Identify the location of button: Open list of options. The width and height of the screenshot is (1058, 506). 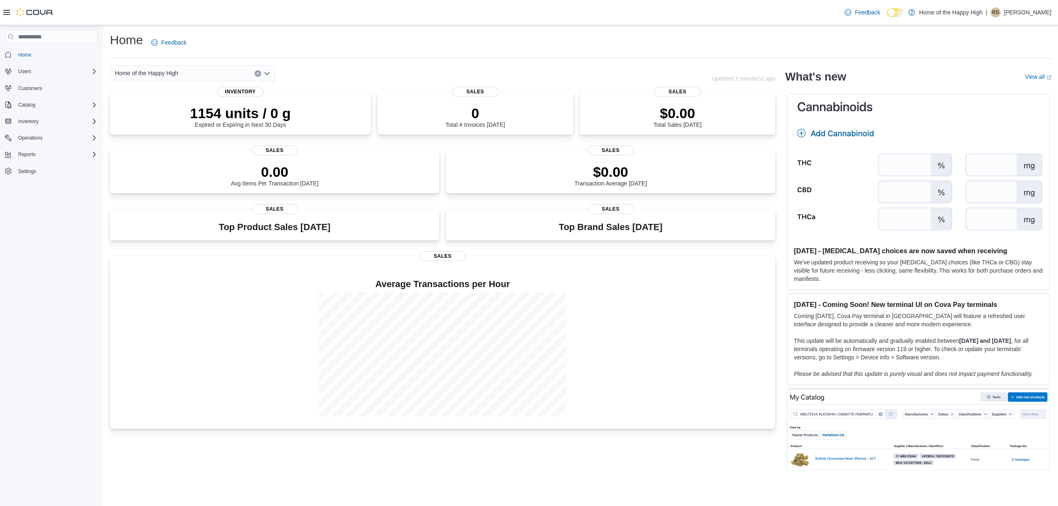
(267, 74).